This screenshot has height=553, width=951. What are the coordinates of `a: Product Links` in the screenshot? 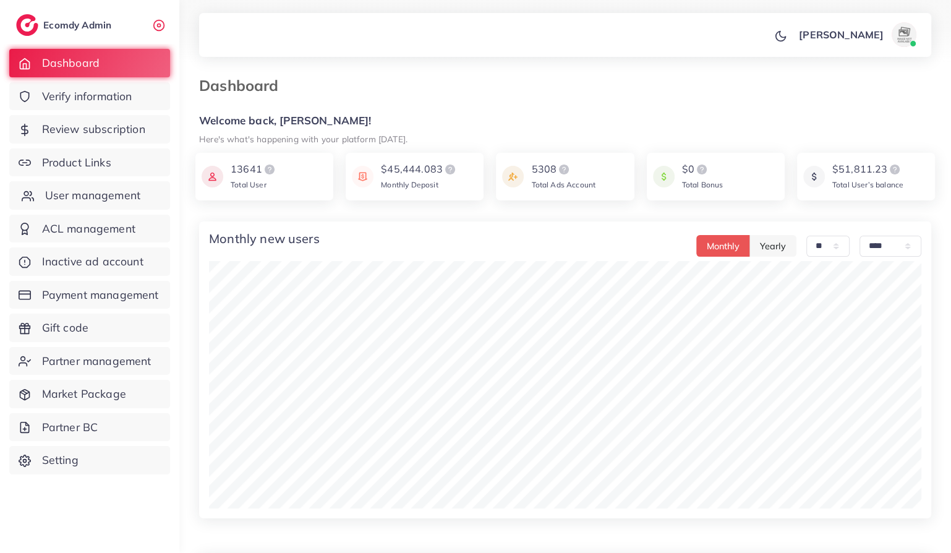 It's located at (90, 163).